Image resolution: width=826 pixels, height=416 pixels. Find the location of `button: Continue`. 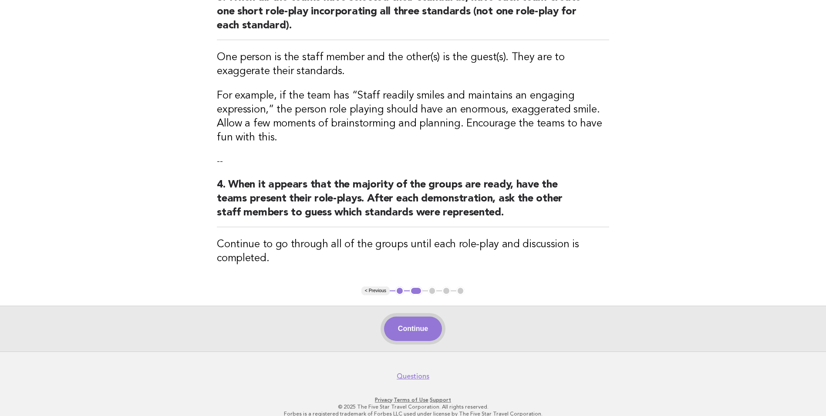

button: Continue is located at coordinates (413, 328).